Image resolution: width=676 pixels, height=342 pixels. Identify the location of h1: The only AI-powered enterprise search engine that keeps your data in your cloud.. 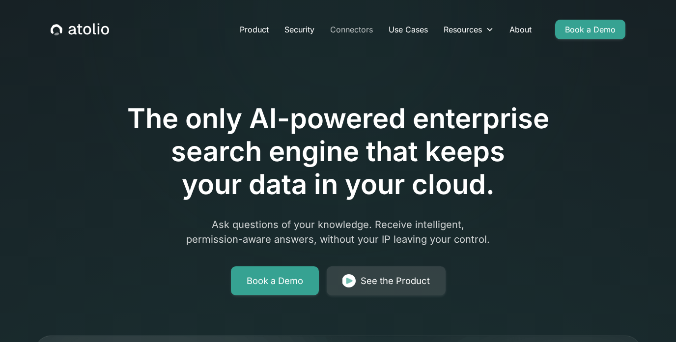
(338, 152).